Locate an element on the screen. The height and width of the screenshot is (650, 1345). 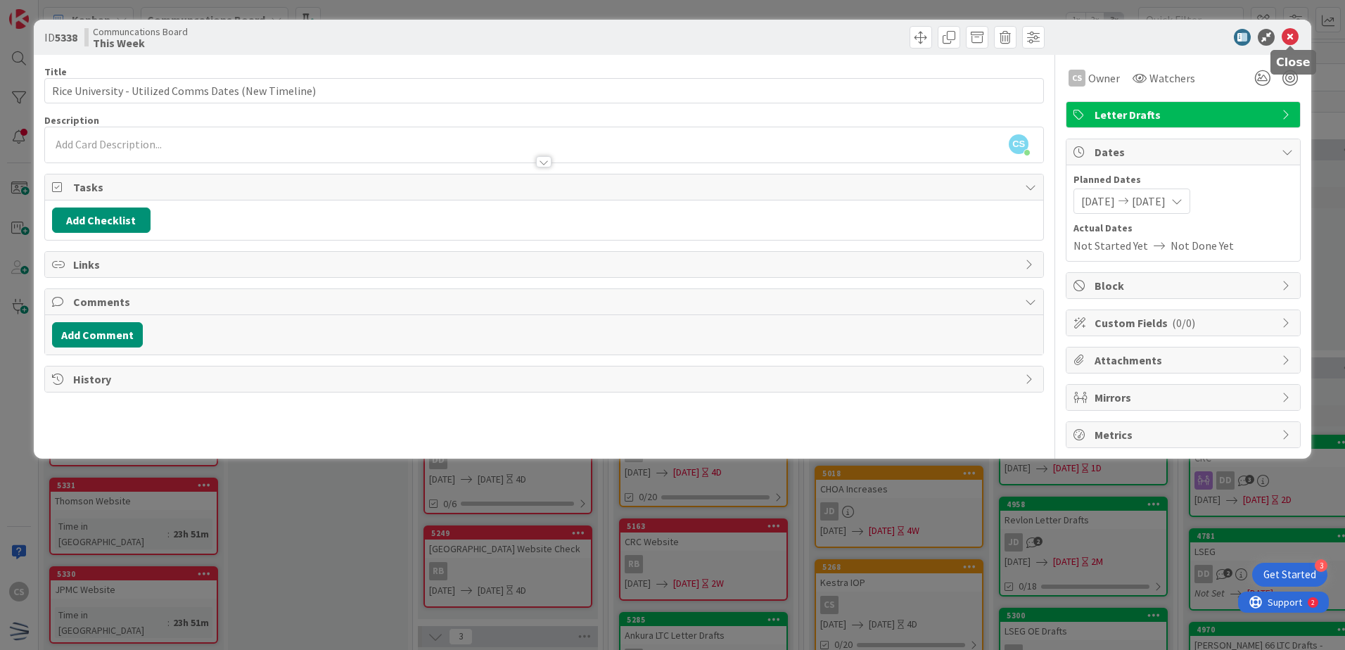
h5: Close is located at coordinates (1293, 62).